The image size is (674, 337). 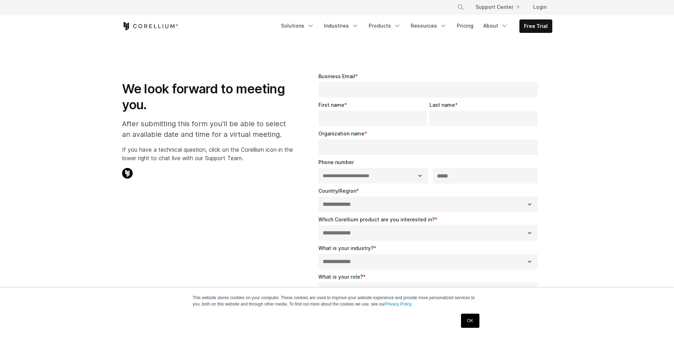 What do you see at coordinates (341, 277) in the screenshot?
I see `span: What is your role?` at bounding box center [341, 277].